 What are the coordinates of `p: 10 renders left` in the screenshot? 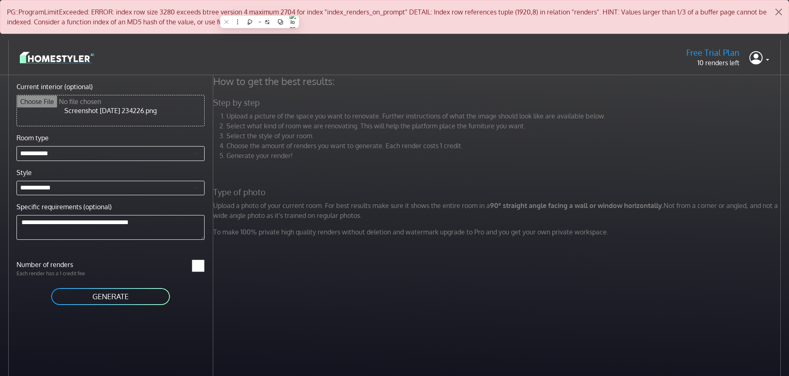 It's located at (713, 63).